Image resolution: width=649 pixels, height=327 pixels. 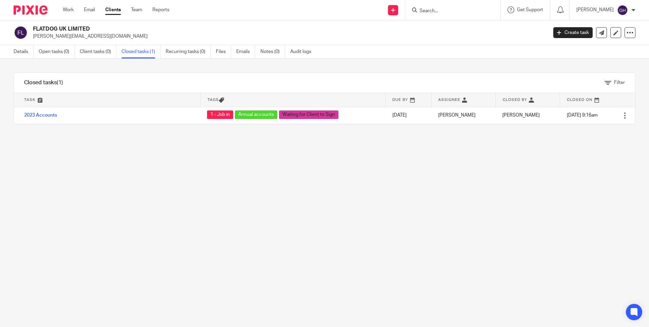 I want to click on h1: Closed tasks, so click(x=43, y=83).